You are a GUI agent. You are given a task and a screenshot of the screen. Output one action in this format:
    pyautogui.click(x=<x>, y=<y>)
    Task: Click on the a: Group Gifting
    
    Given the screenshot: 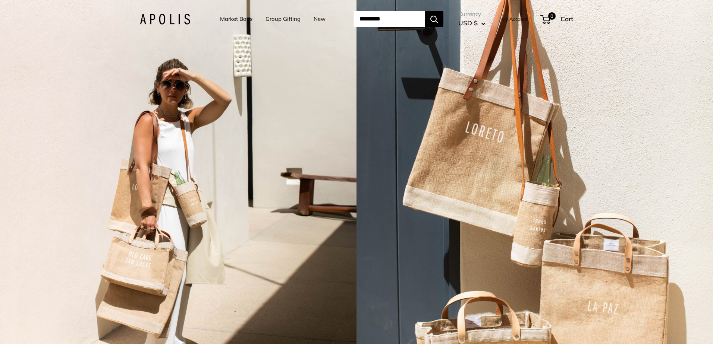 What is the action you would take?
    pyautogui.click(x=283, y=19)
    